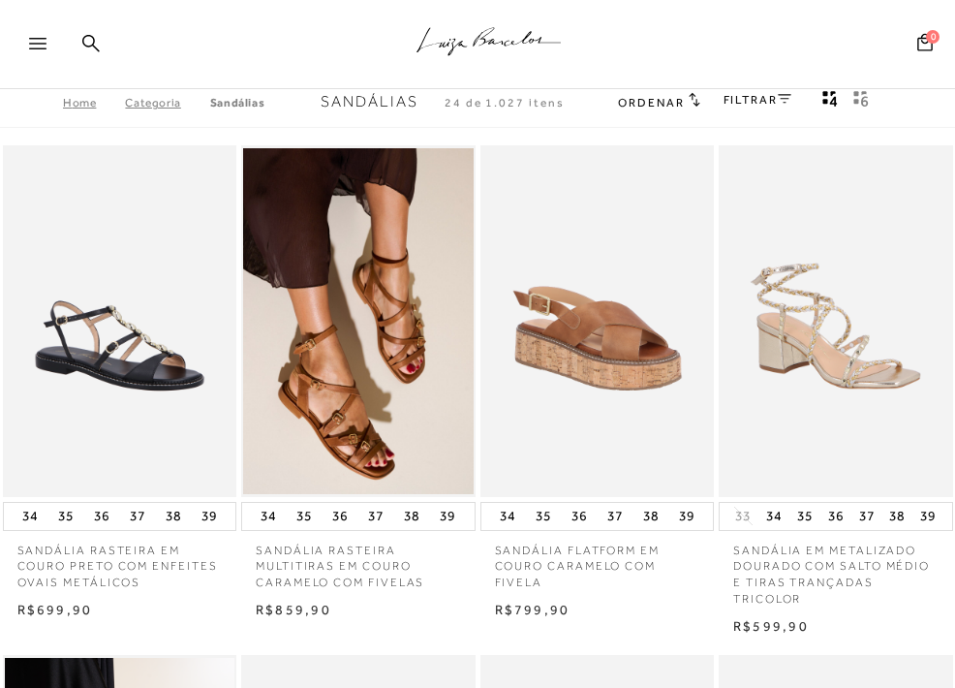 The image size is (955, 688). I want to click on span: 24 de 1.027 itens, so click(505, 103).